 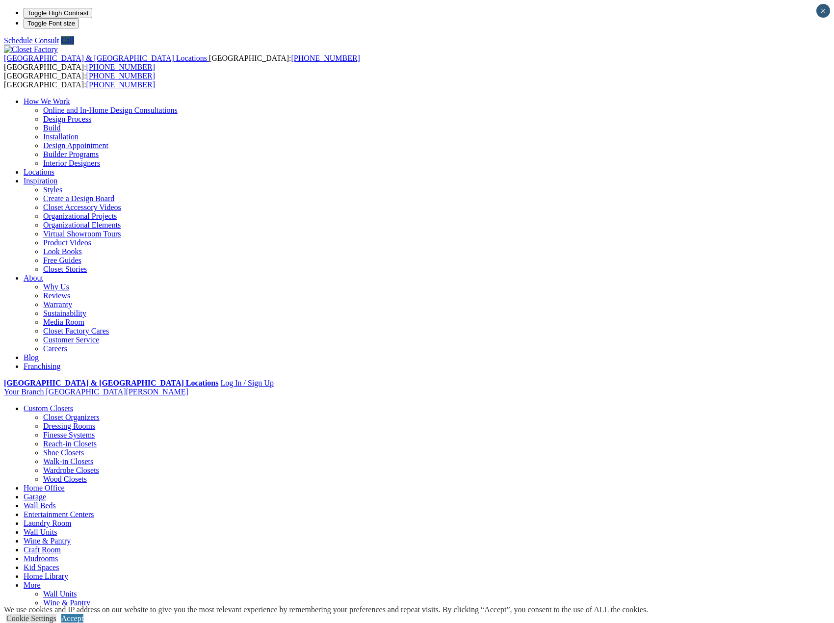 What do you see at coordinates (61, 136) in the screenshot?
I see `a: Installation` at bounding box center [61, 136].